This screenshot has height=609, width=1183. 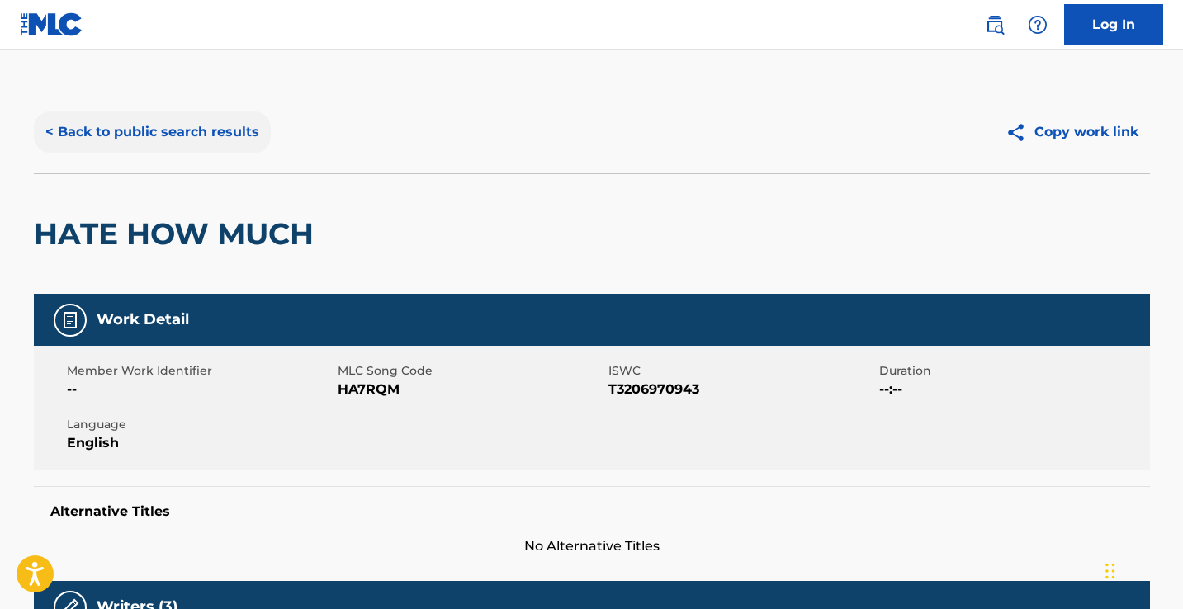 What do you see at coordinates (592, 512) in the screenshot?
I see `h5: Alternative Titles` at bounding box center [592, 512].